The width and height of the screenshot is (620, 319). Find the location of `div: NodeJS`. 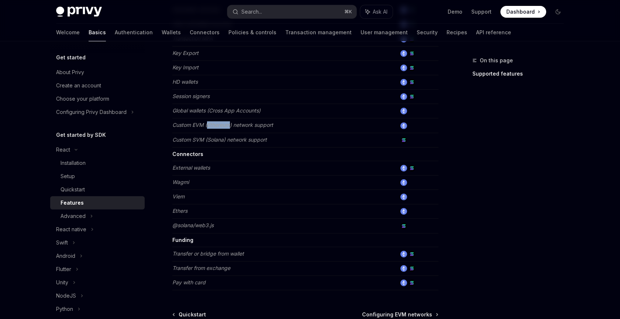

div: NodeJS is located at coordinates (66, 296).